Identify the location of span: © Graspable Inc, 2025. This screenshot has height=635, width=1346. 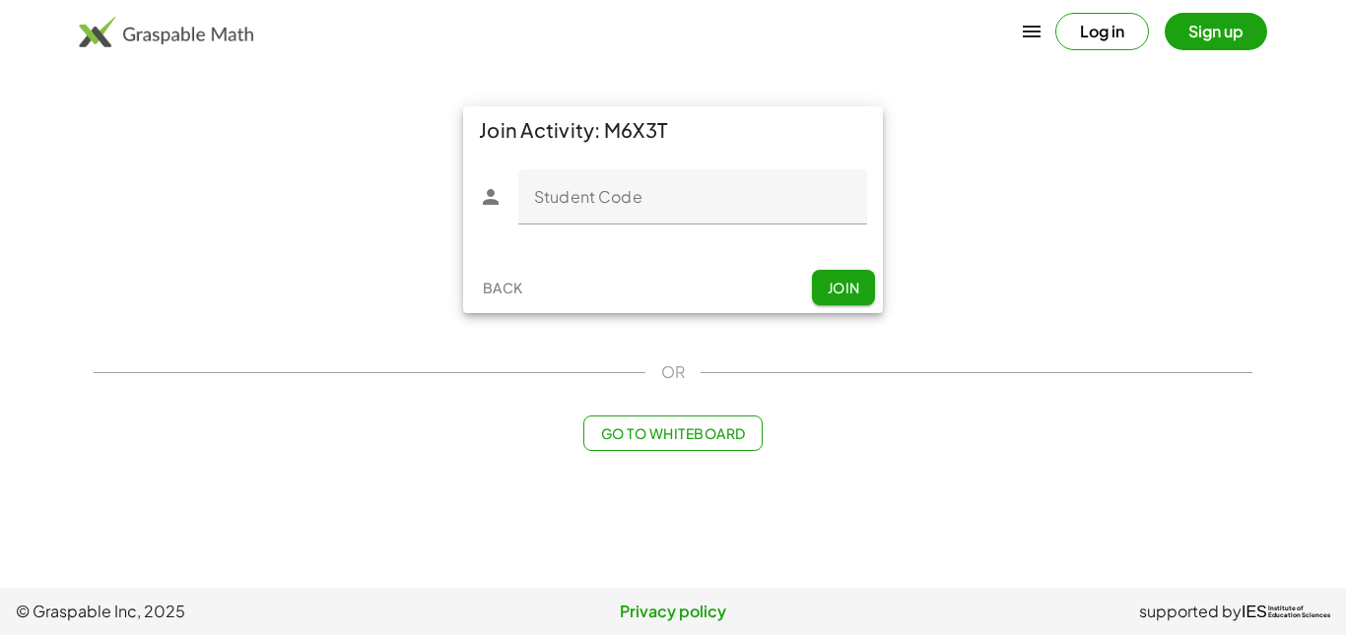
(234, 612).